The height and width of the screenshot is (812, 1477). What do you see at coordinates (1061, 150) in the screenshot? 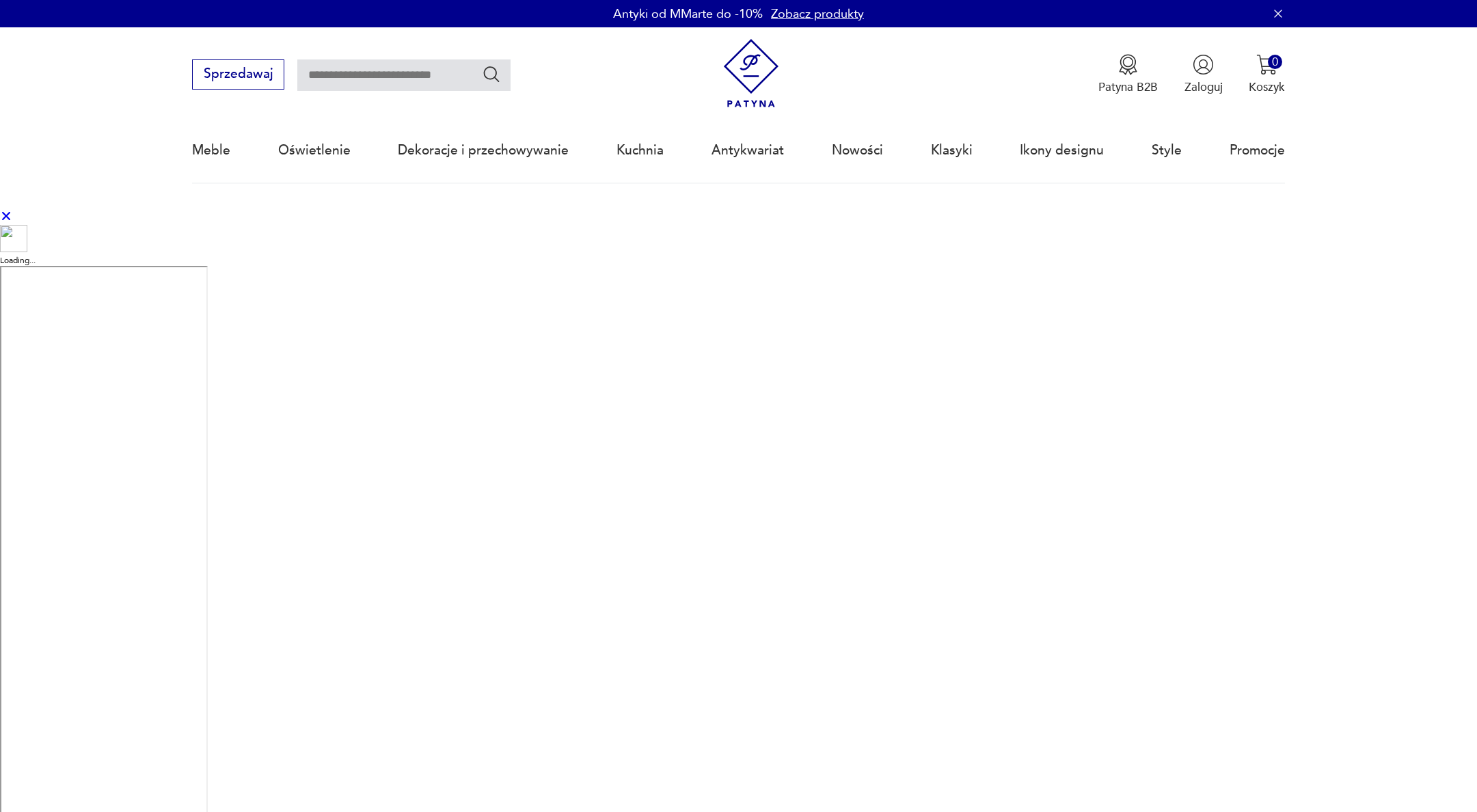
I see `a: Ikony designu` at bounding box center [1061, 150].